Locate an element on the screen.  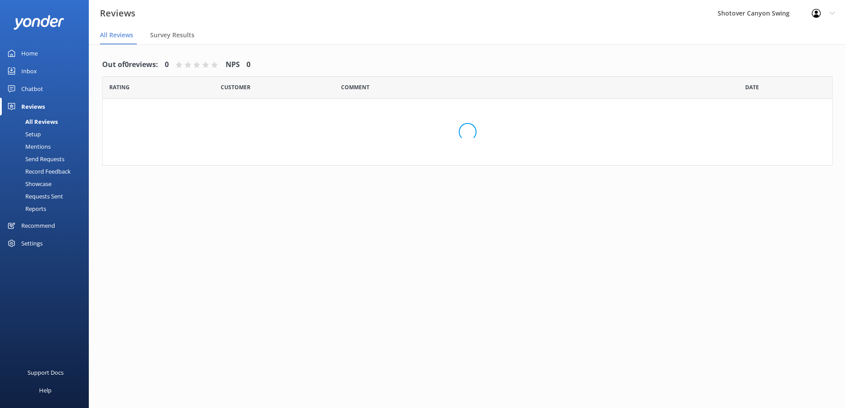
span: Question is located at coordinates (355, 87).